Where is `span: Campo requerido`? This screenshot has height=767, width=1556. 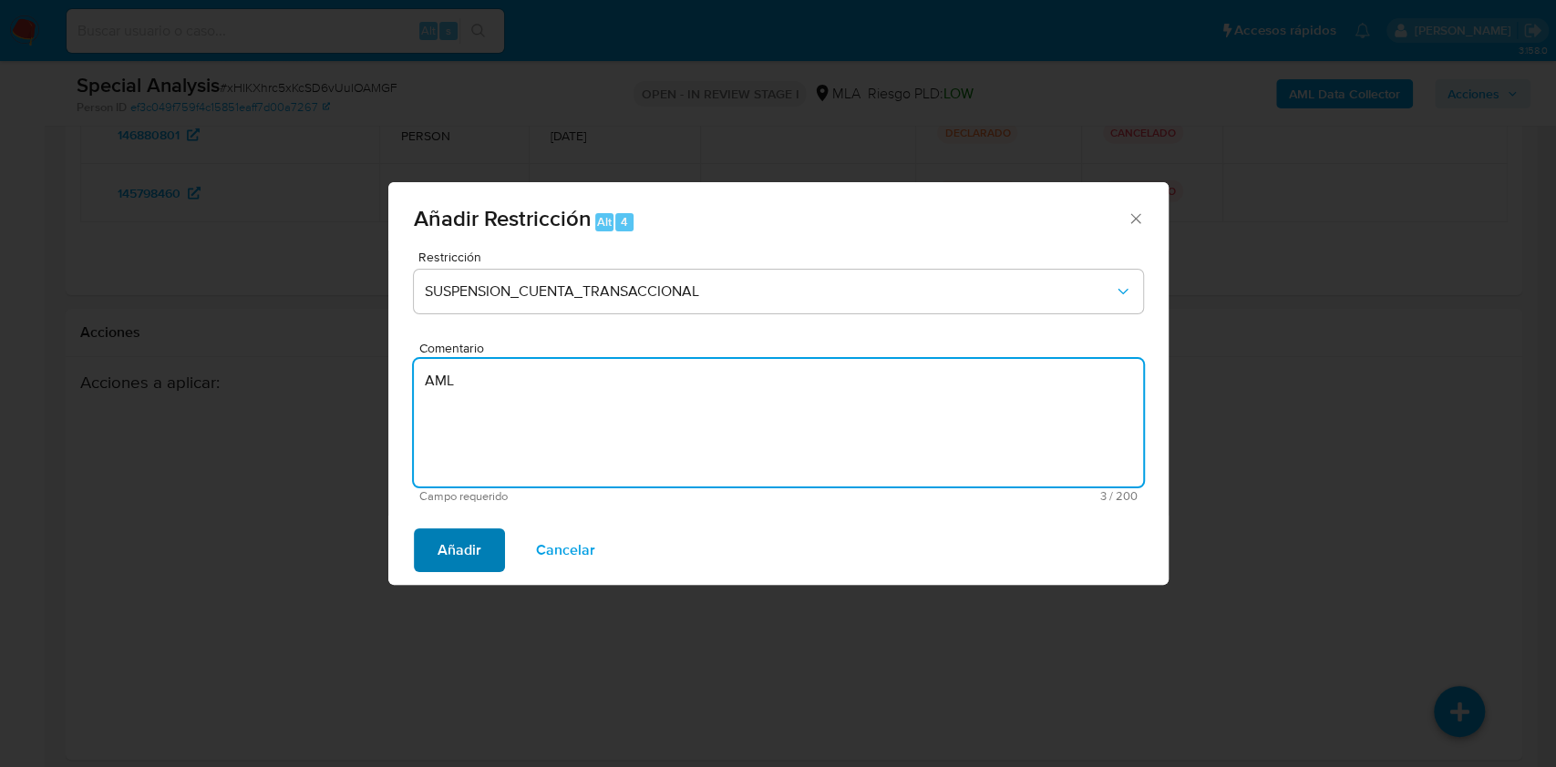 span: Campo requerido is located at coordinates (599, 497).